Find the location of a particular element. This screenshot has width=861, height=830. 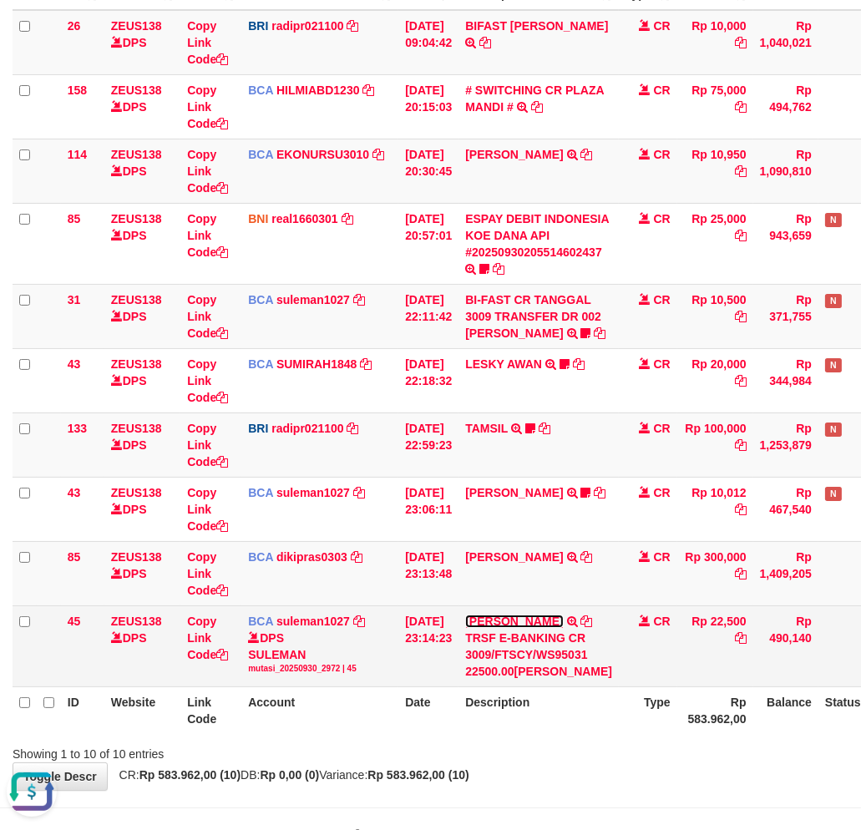

span: 26 is located at coordinates (74, 26).